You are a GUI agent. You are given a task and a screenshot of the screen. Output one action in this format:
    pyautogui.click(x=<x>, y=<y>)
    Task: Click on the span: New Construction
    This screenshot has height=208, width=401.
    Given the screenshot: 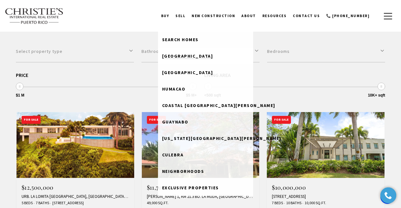 What is the action you would take?
    pyautogui.click(x=213, y=16)
    